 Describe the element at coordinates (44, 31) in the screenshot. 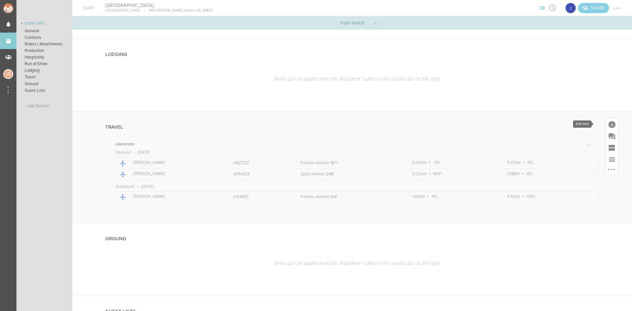

I see `a: General` at that location.